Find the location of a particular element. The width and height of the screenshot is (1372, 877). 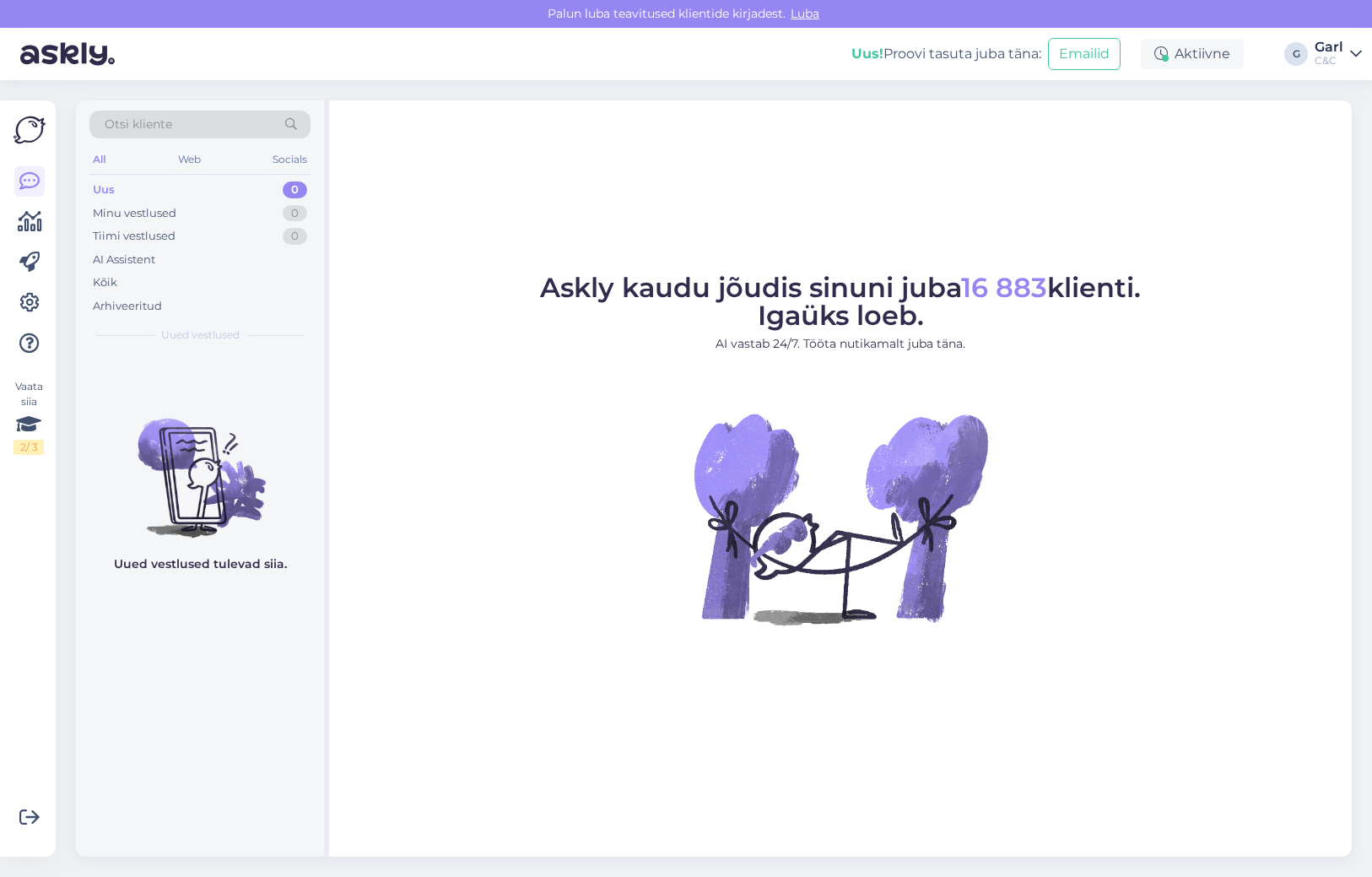

span: Luba is located at coordinates (805, 13).